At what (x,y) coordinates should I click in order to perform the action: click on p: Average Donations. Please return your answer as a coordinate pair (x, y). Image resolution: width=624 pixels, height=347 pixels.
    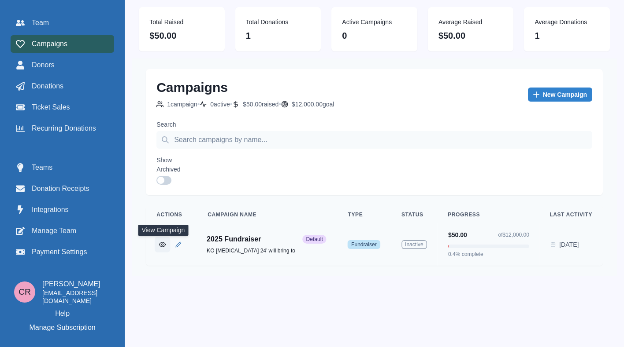
    Looking at the image, I should click on (566, 22).